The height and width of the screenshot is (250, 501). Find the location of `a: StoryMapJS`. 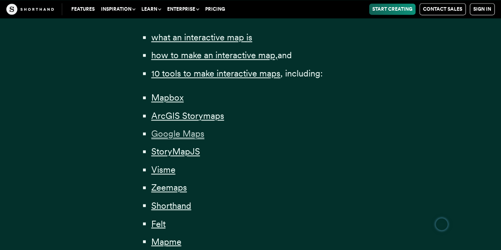

a: StoryMapJS is located at coordinates (175, 151).